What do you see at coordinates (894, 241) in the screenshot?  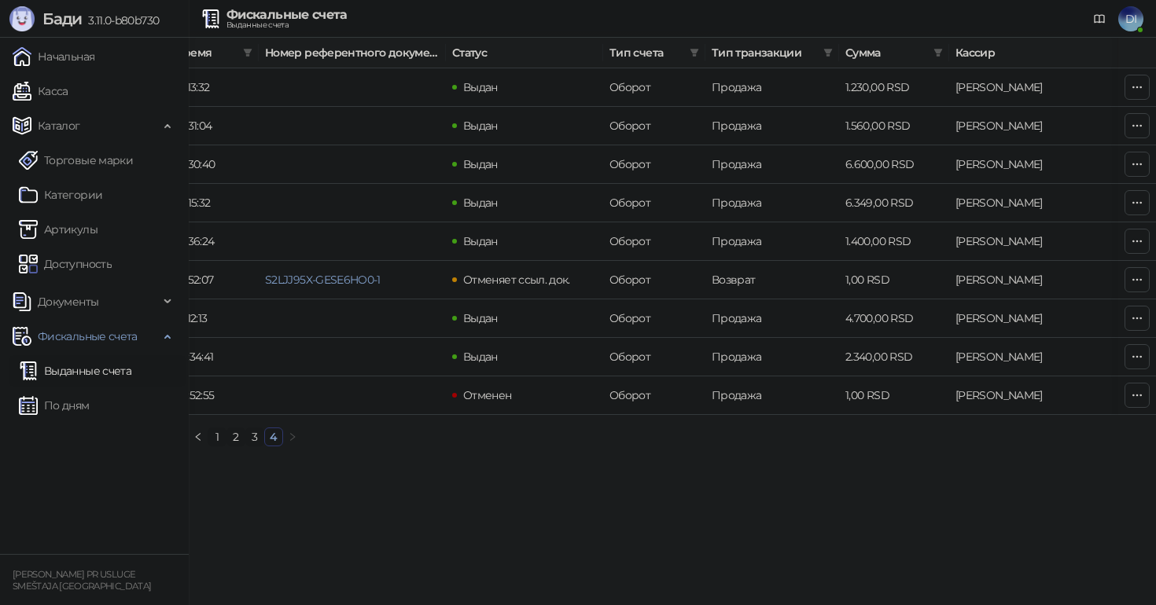 I see `td: 1.400,00 RSD` at bounding box center [894, 241].